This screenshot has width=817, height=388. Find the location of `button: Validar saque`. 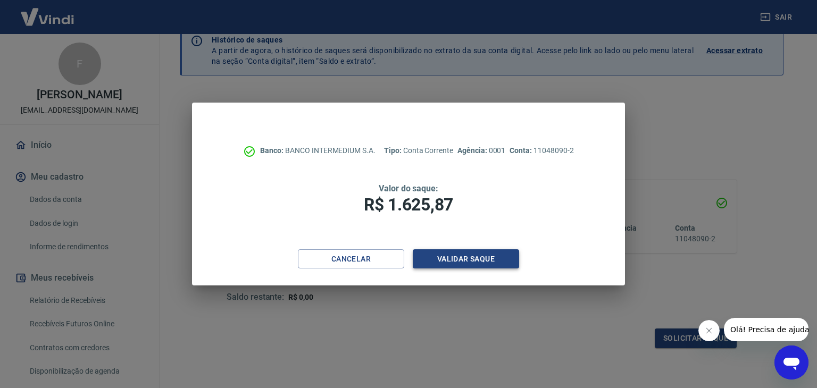

button: Validar saque is located at coordinates (466, 259).